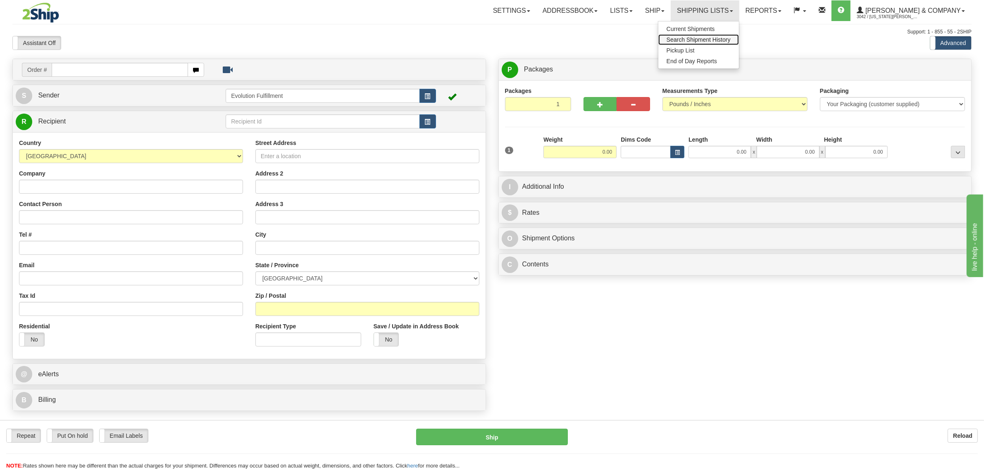  Describe the element at coordinates (553, 140) in the screenshot. I see `label: Weight` at that location.